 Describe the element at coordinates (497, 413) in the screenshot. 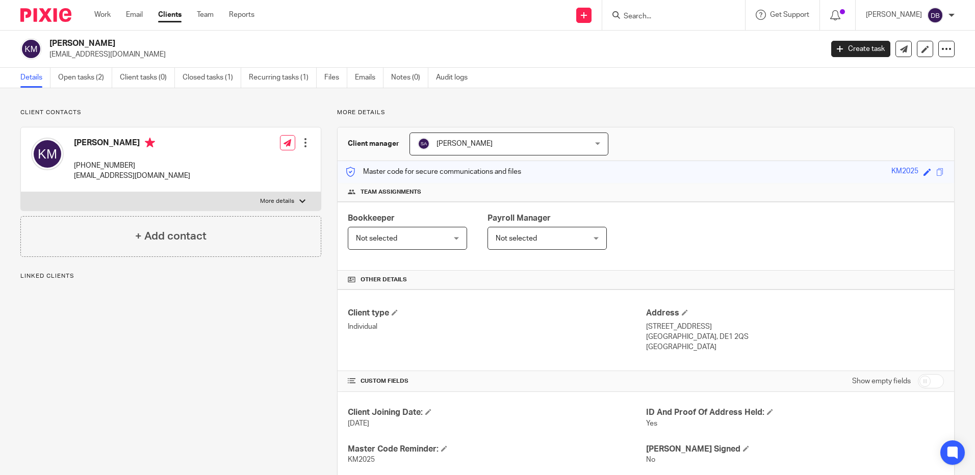

I see `h4: Client Joining Date:` at that location.